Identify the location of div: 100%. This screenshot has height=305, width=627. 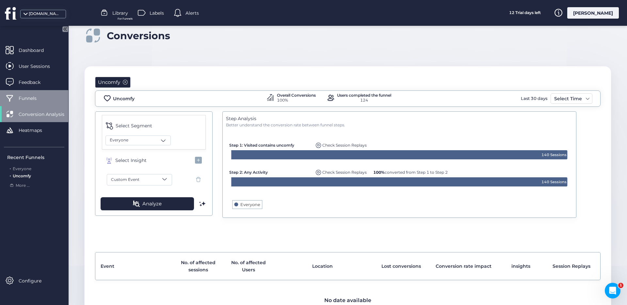
(296, 100).